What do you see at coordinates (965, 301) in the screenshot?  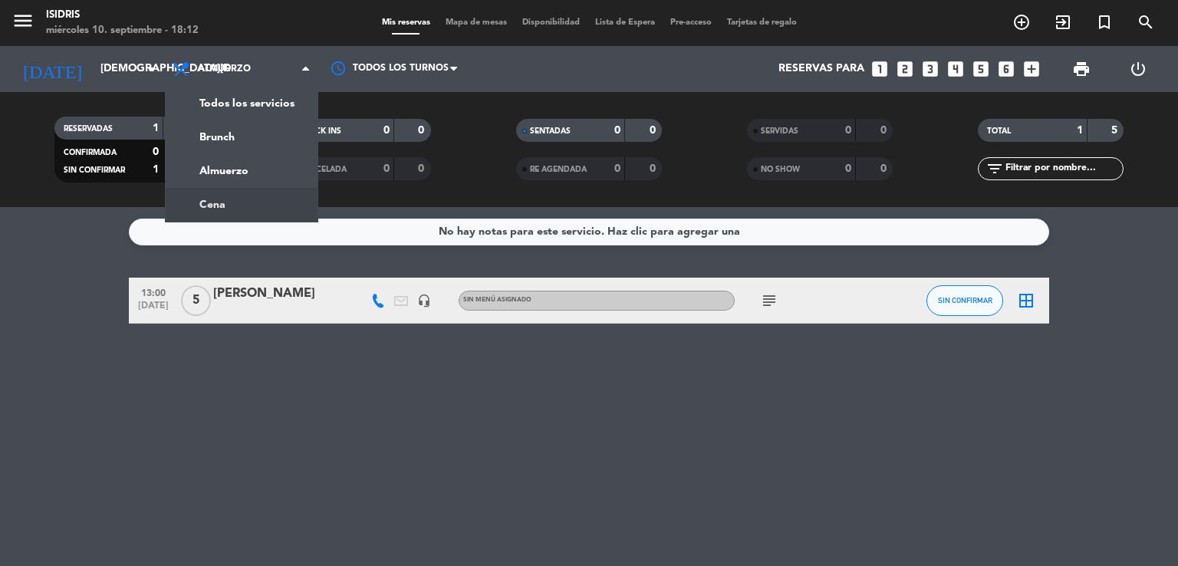 I see `button: SIN CONFIRMAR` at bounding box center [965, 301].